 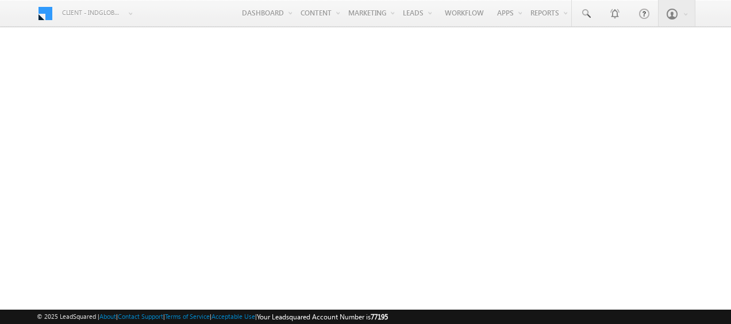 What do you see at coordinates (212, 317) in the screenshot?
I see `span: © 2025 LeadSquared | | | | |` at bounding box center [212, 317].